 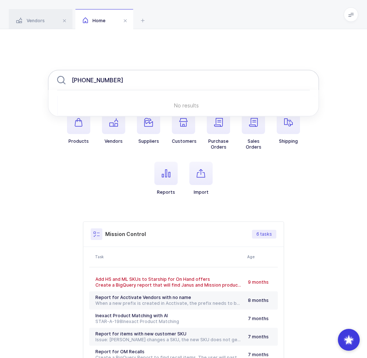 I want to click on input: Search, so click(x=184, y=80).